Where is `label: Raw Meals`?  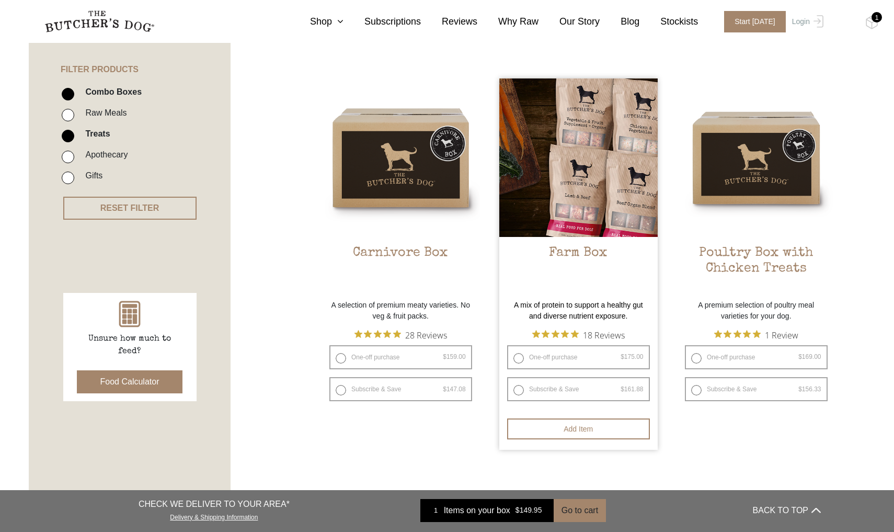
label: Raw Meals is located at coordinates (103, 112).